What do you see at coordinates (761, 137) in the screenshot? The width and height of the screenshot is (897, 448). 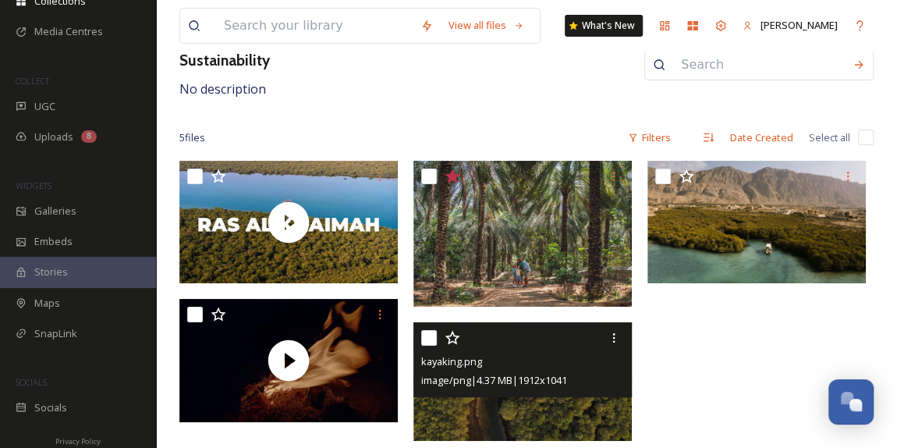 I see `div: Date Created` at bounding box center [761, 137].